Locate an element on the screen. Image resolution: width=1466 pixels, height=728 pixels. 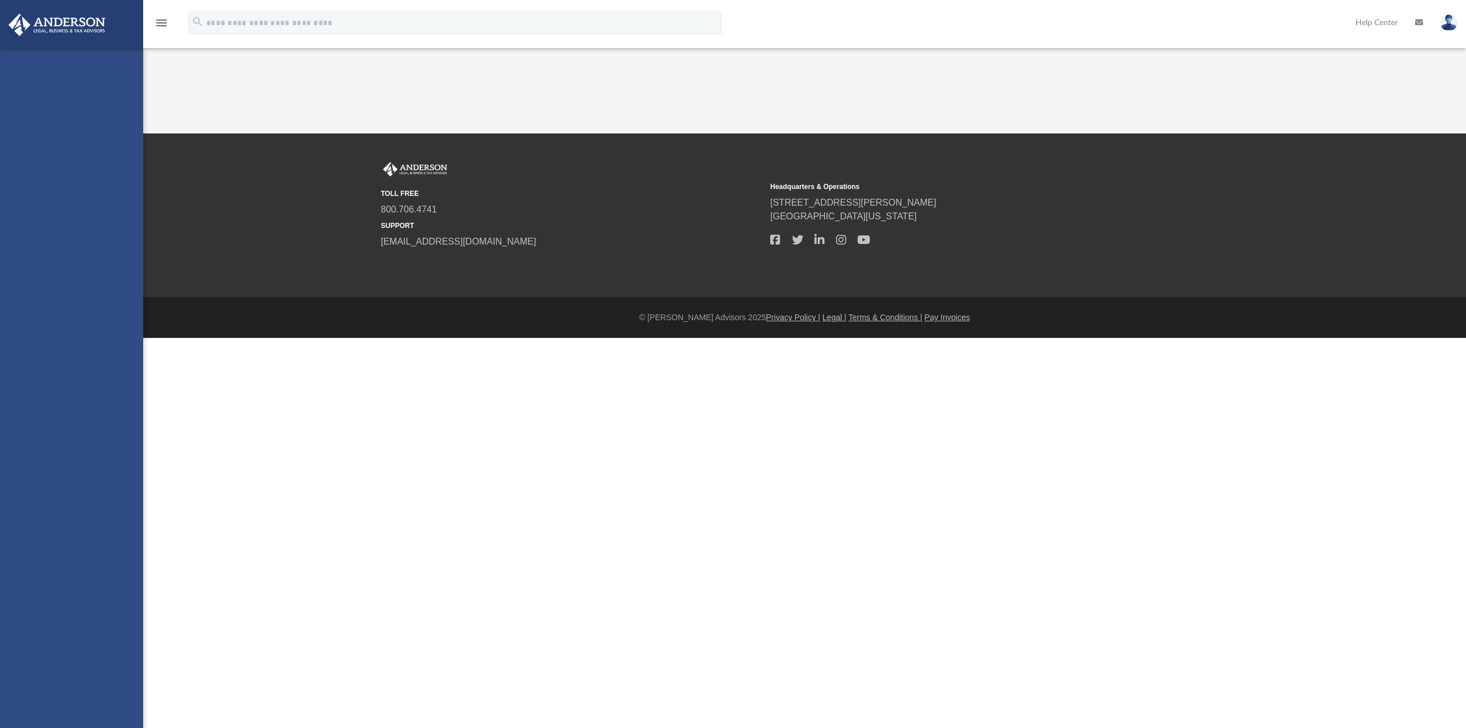
a: Privacy Policy | is located at coordinates (793, 317).